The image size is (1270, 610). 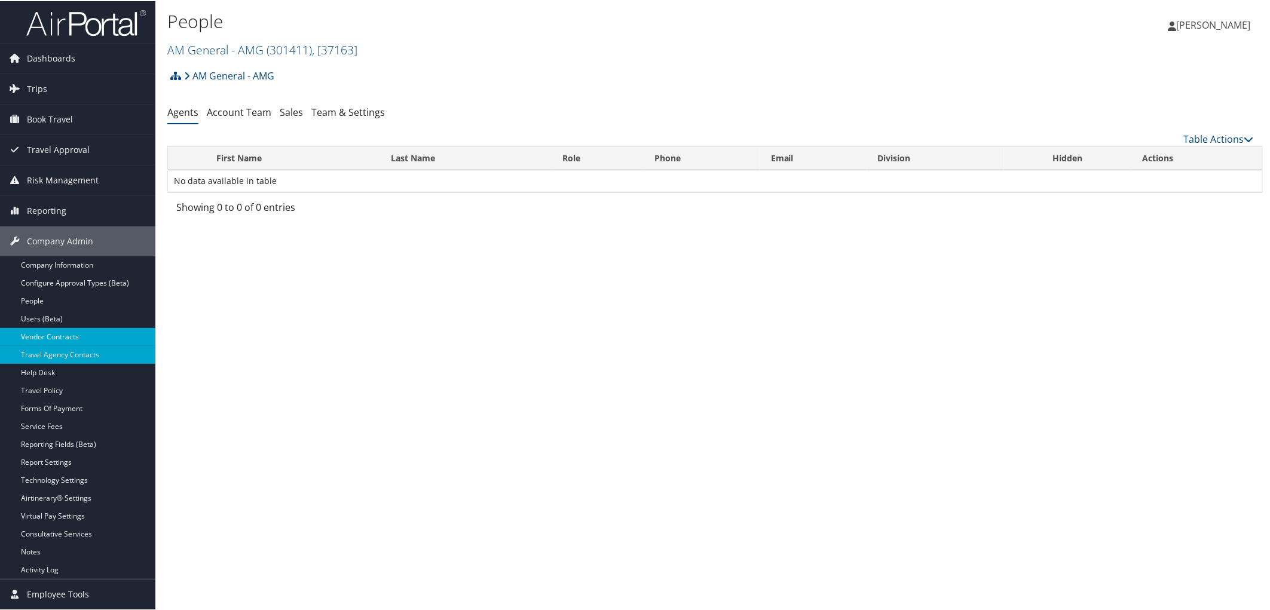 What do you see at coordinates (47, 210) in the screenshot?
I see `span: Reporting` at bounding box center [47, 210].